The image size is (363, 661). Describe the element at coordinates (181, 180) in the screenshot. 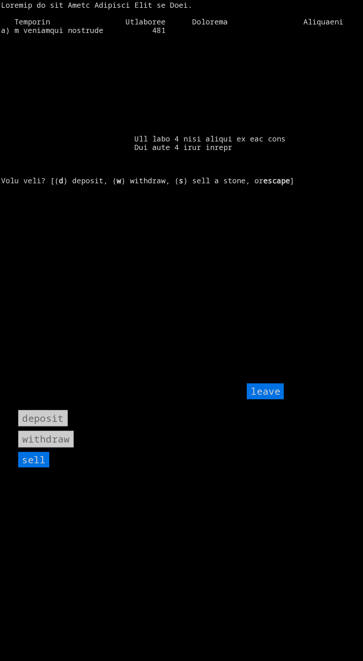

I see `b: s` at that location.